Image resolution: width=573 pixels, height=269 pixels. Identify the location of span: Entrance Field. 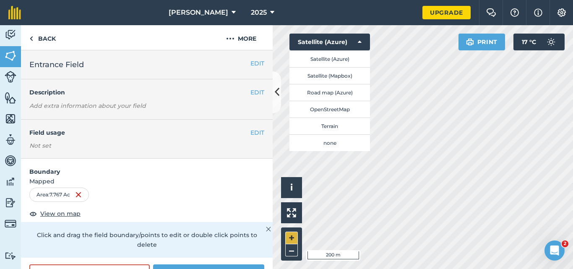
(57, 65).